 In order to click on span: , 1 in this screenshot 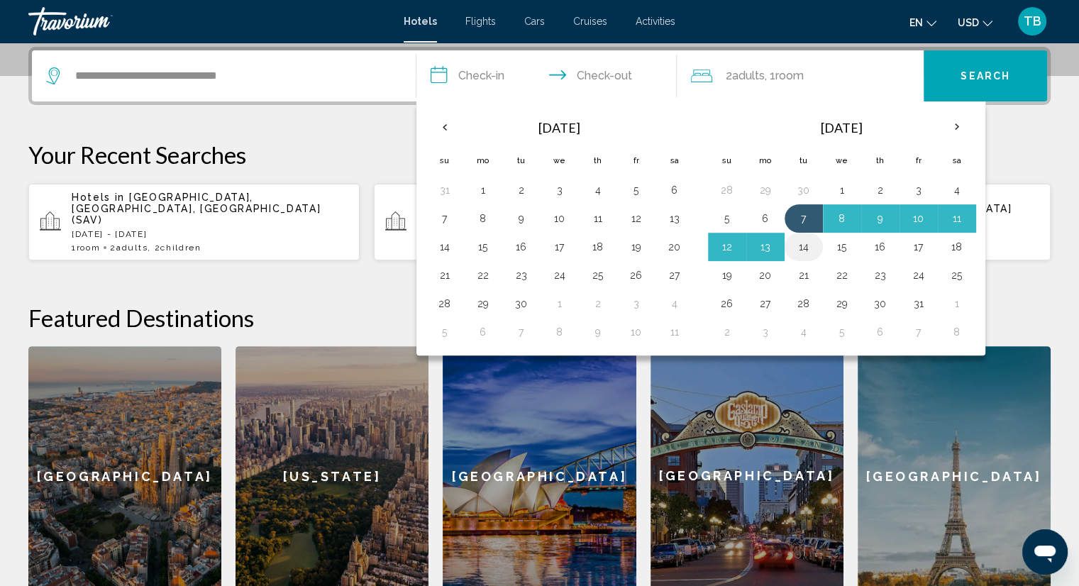, I will do `click(783, 76)`.